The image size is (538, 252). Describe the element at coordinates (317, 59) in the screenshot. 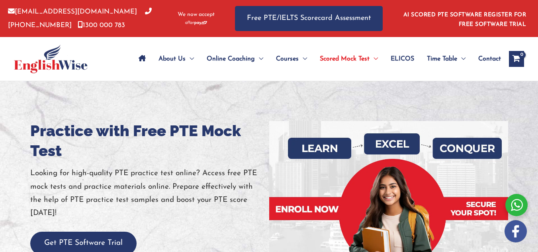

I see `nav: Site Navigation: Main Menu` at that location.